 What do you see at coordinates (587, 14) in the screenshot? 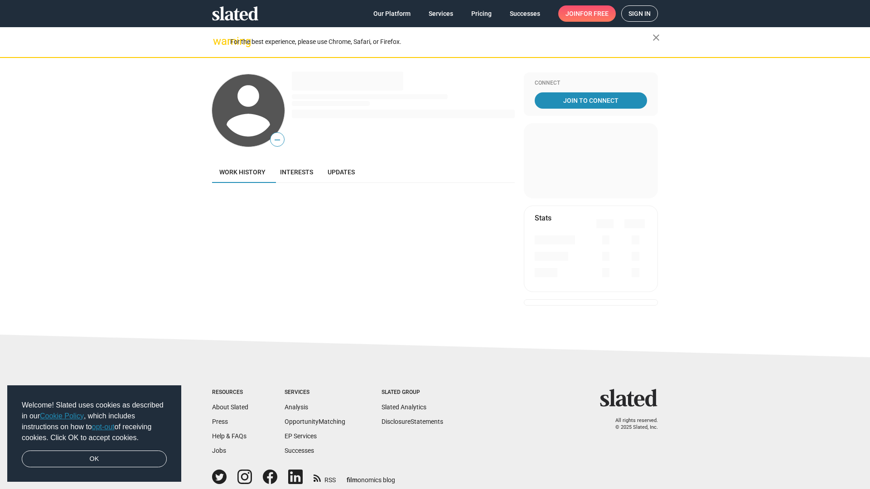
I see `a: Joinfor free` at bounding box center [587, 14].